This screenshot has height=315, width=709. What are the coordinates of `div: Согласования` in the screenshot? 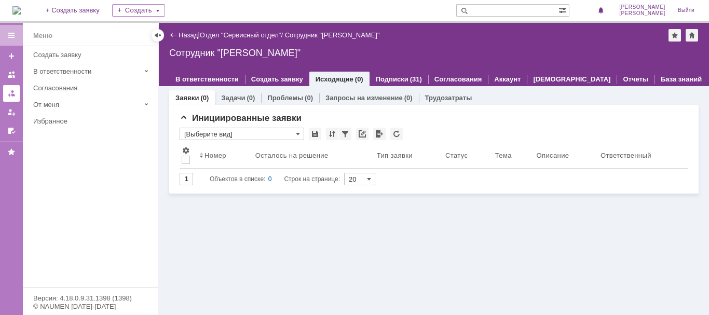 It's located at (92, 88).